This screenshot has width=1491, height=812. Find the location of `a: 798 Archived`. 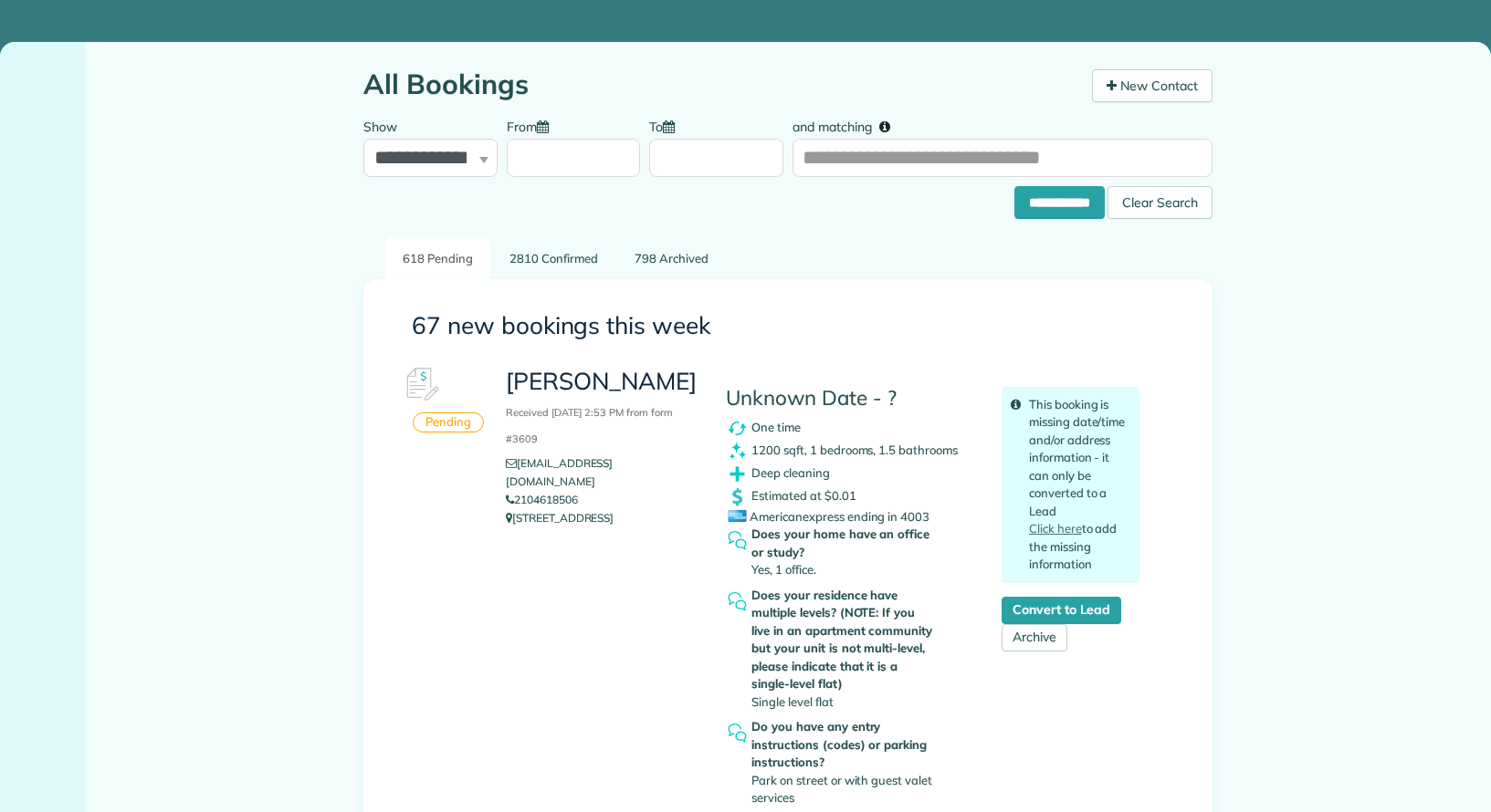

a: 798 Archived is located at coordinates (671, 258).